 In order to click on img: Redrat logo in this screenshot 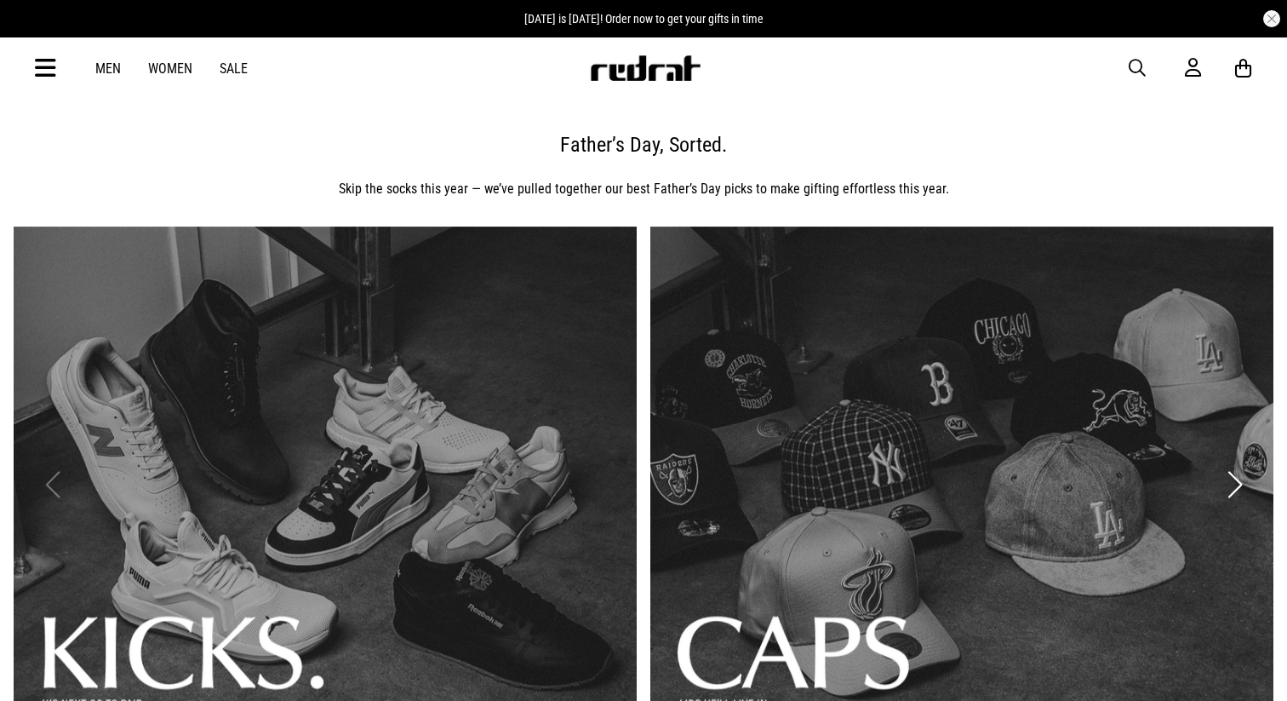, I will do `click(645, 68)`.